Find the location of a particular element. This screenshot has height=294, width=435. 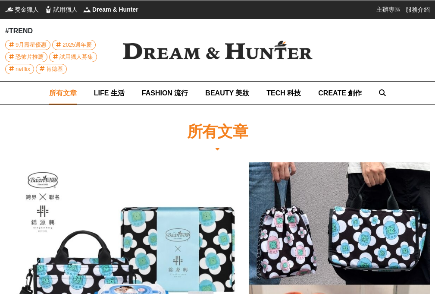

a: 試用獵人募集 is located at coordinates (73, 57).